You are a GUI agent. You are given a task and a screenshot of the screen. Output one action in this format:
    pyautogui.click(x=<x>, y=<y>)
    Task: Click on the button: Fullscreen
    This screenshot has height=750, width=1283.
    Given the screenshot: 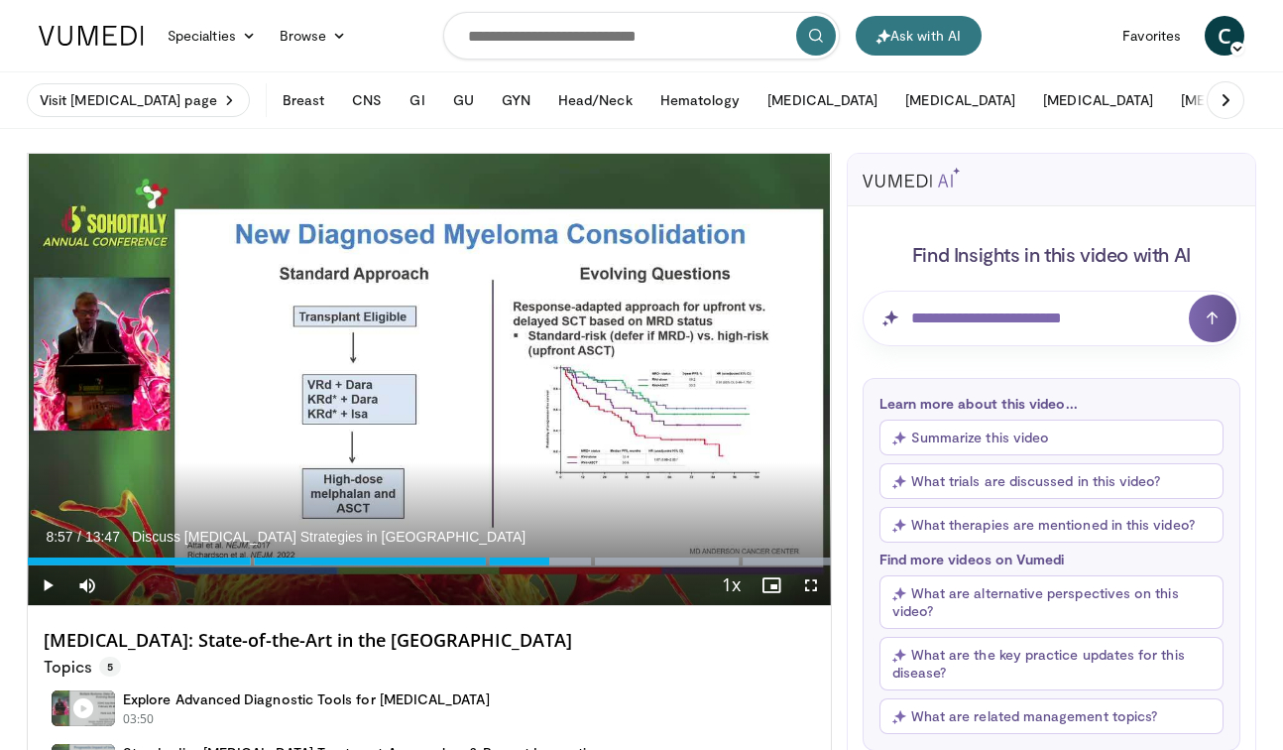 What is the action you would take?
    pyautogui.click(x=811, y=585)
    